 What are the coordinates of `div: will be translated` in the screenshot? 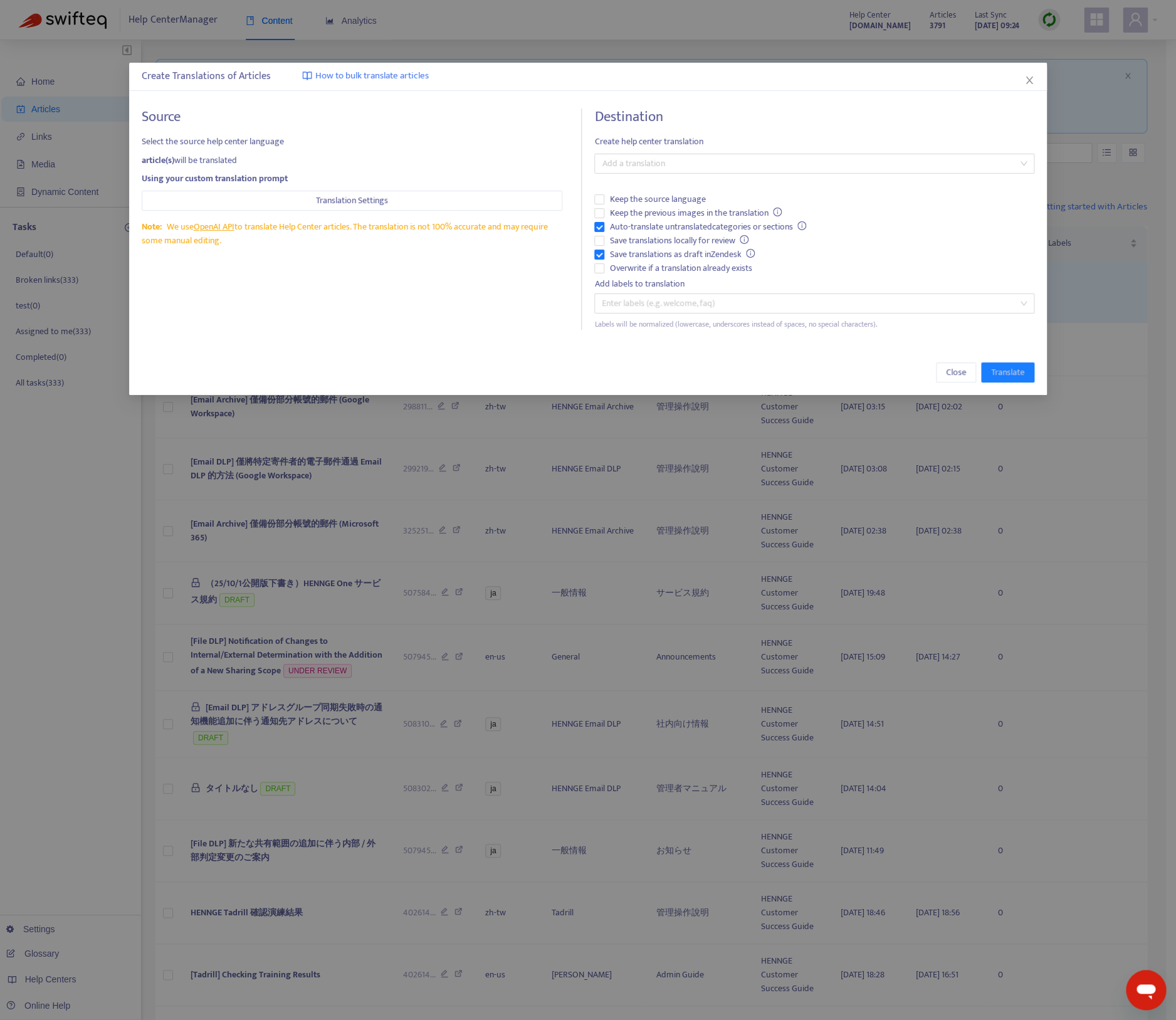 It's located at (351, 160).